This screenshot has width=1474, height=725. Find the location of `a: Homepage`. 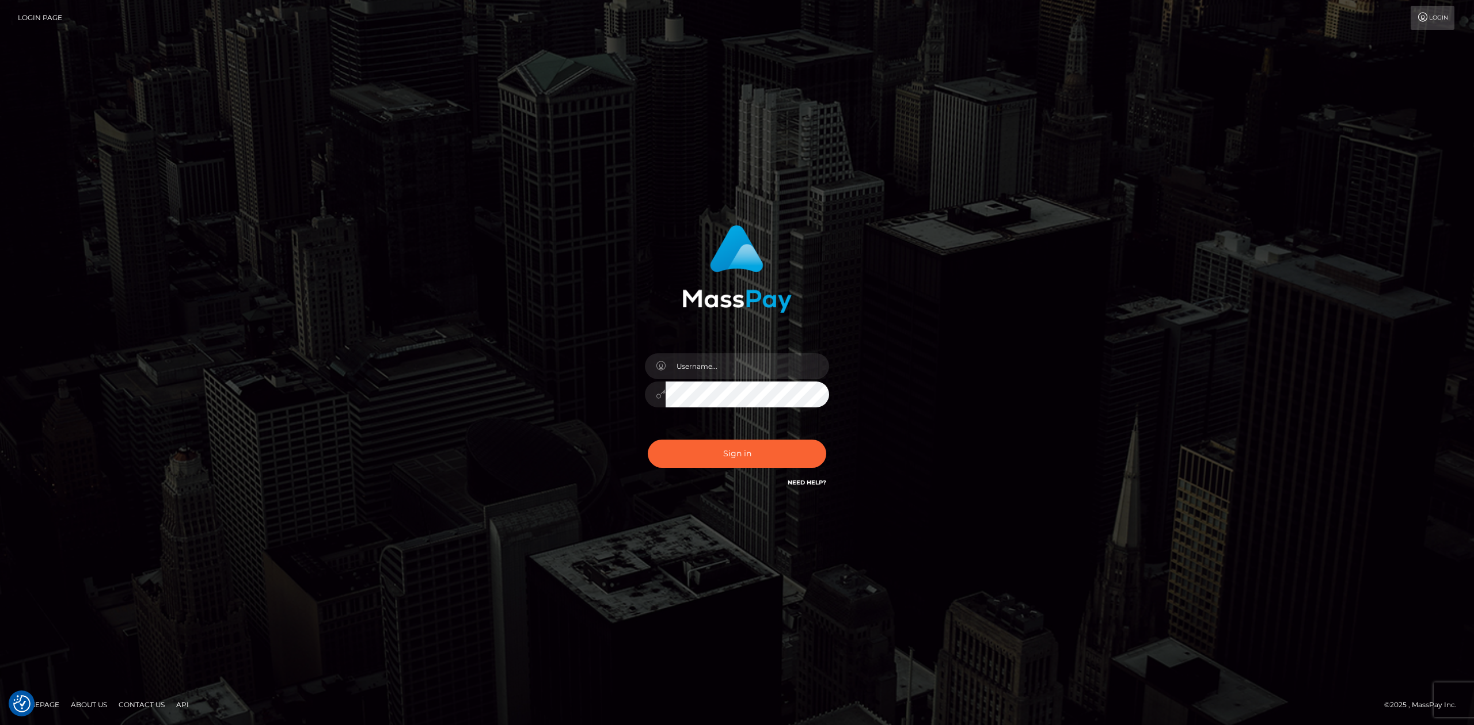

a: Homepage is located at coordinates (38, 705).